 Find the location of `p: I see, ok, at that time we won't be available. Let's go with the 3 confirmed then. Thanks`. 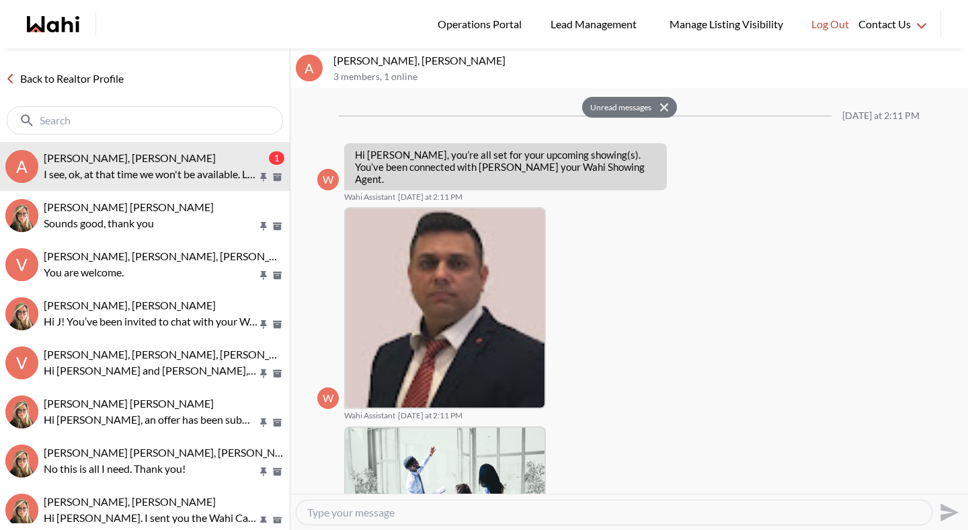

p: I see, ok, at that time we won't be available. Let's go with the 3 confirmed then. Thanks is located at coordinates (151, 174).